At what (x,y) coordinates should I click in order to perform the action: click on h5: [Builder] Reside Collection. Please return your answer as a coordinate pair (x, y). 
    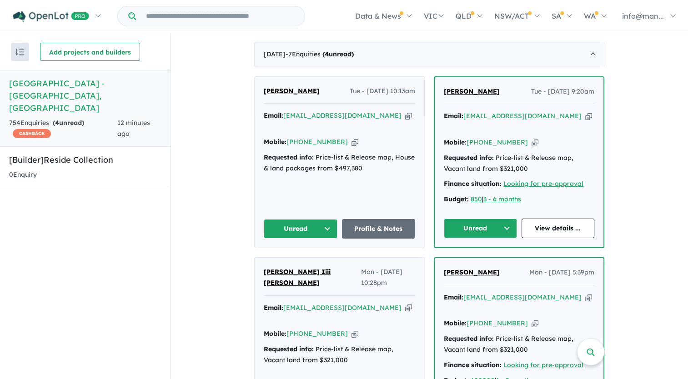
    Looking at the image, I should click on (85, 160).